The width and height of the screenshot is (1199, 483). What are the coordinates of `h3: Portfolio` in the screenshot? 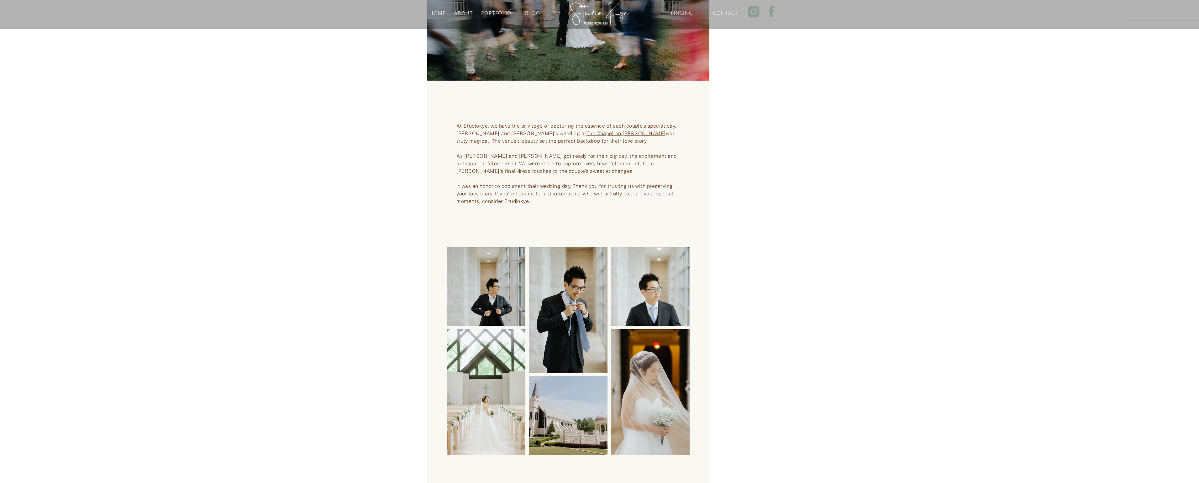 It's located at (495, 12).